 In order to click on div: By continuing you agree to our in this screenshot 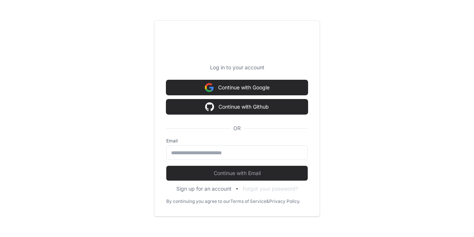, I will do `click(198, 201)`.